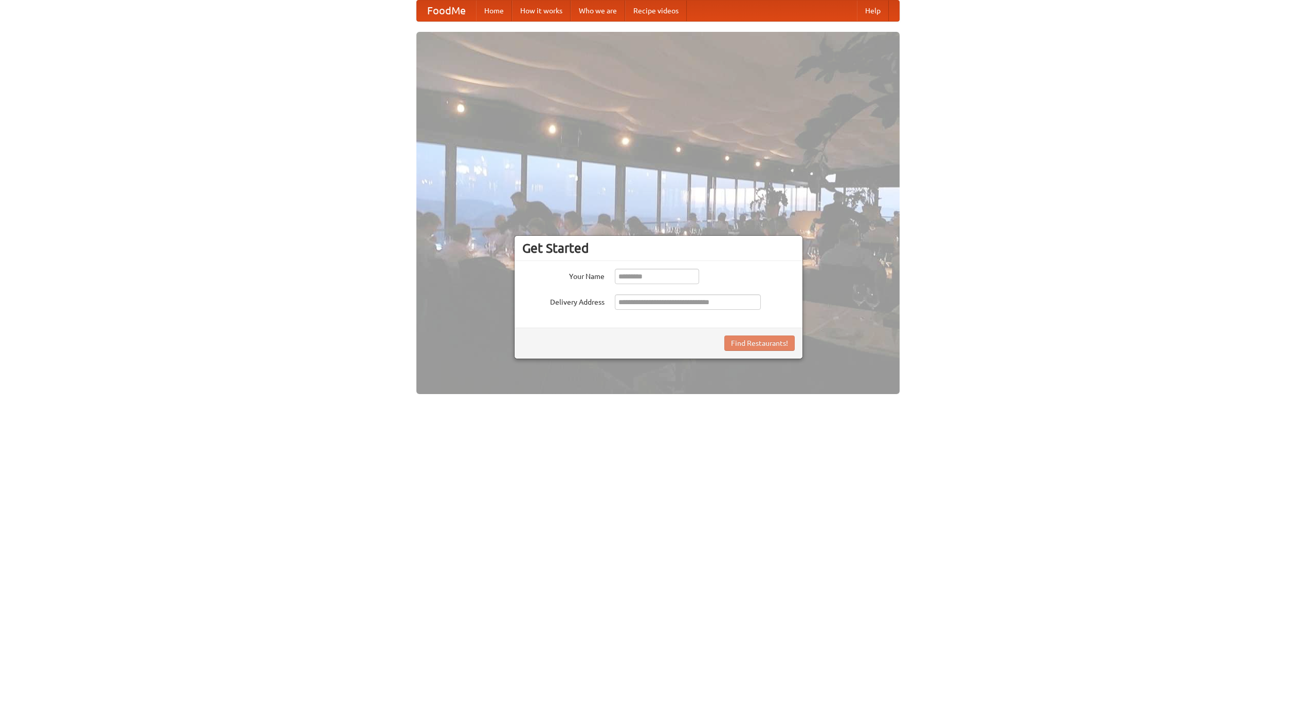 This screenshot has height=727, width=1316. What do you see at coordinates (656, 11) in the screenshot?
I see `a: Recipe videos` at bounding box center [656, 11].